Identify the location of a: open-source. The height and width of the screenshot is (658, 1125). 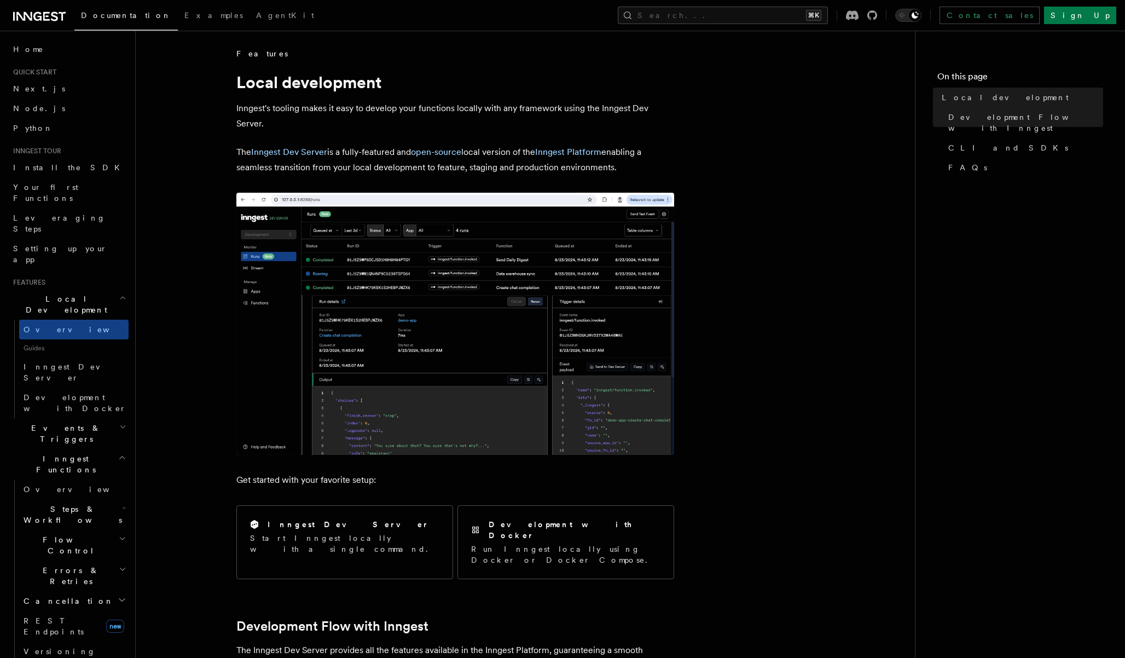
(436, 152).